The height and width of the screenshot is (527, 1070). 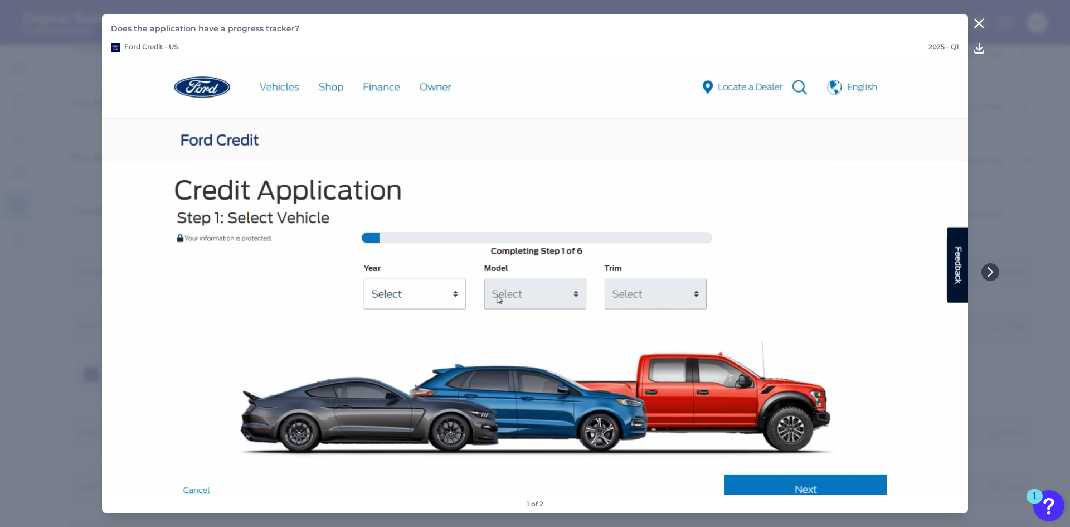 I want to click on img: Ford Credit, so click(x=115, y=47).